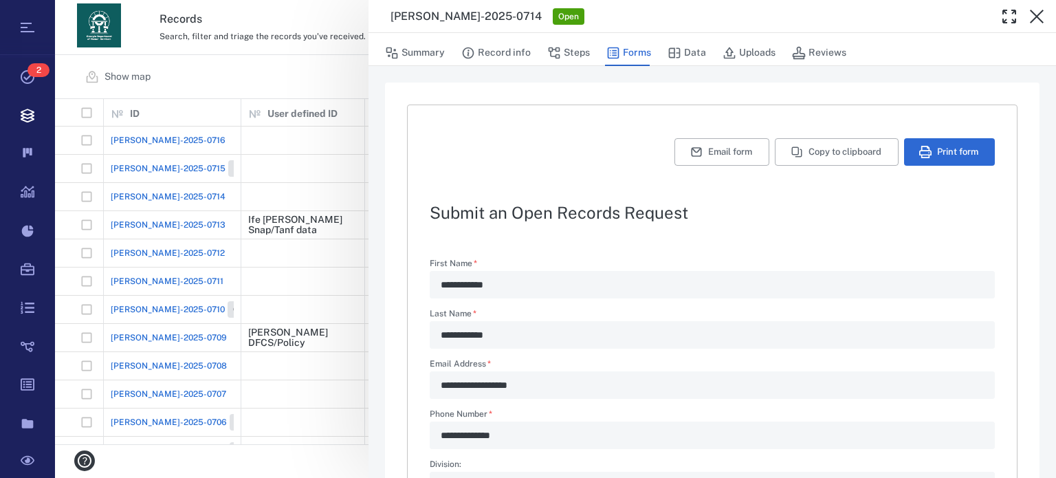 This screenshot has height=478, width=1056. What do you see at coordinates (712, 435) in the screenshot?
I see `div: Phone Number` at bounding box center [712, 435].